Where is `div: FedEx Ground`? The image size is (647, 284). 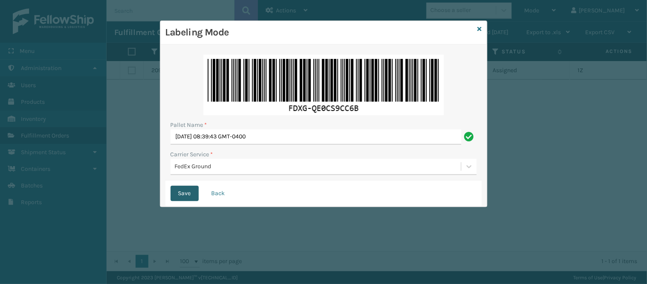
div: FedEx Ground is located at coordinates (318, 166).